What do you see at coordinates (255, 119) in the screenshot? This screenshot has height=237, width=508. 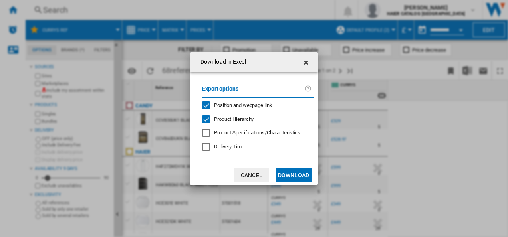 I see `md-checkbox: Product Hierarchy` at bounding box center [255, 119].